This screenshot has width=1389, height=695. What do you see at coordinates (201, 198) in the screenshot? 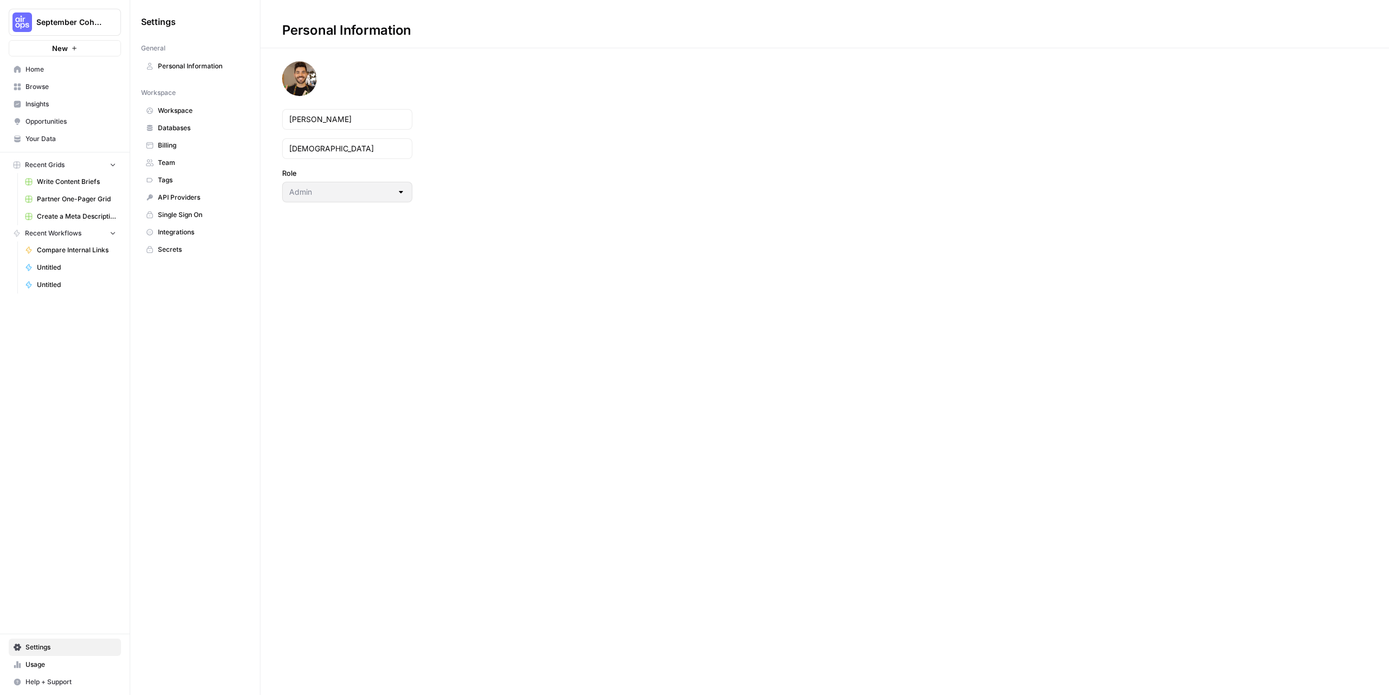
I see `span: API Providers` at bounding box center [201, 198].